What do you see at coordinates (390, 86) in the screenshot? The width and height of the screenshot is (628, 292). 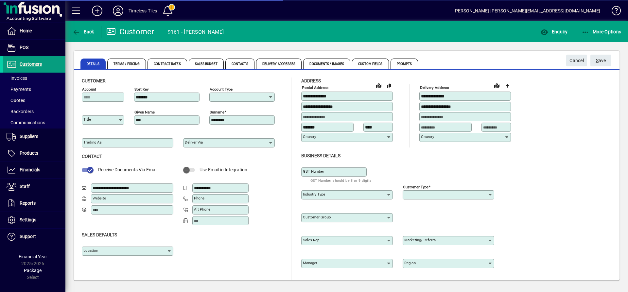 I see `button: Copy to Delivery address` at bounding box center [390, 86].